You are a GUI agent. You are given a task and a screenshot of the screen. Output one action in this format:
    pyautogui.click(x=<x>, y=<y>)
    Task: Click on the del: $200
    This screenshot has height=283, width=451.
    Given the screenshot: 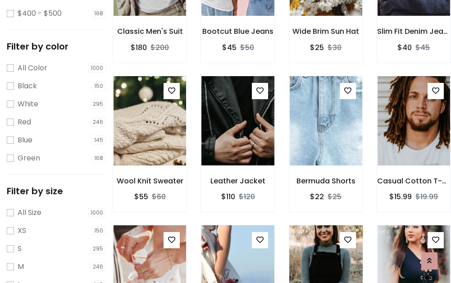 What is the action you would take?
    pyautogui.click(x=159, y=47)
    